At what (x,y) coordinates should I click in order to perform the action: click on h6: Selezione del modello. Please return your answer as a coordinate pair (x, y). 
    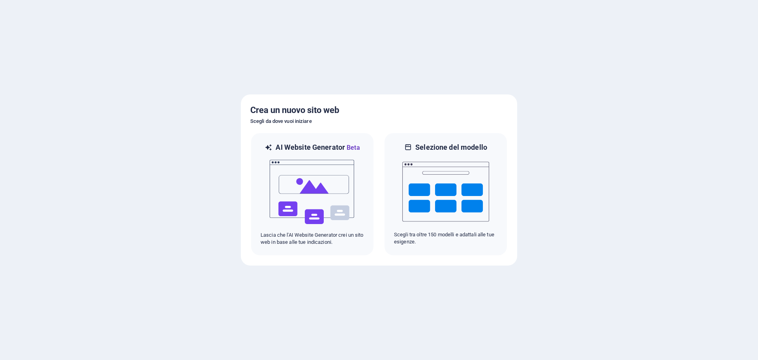
    Looking at the image, I should click on (451, 147).